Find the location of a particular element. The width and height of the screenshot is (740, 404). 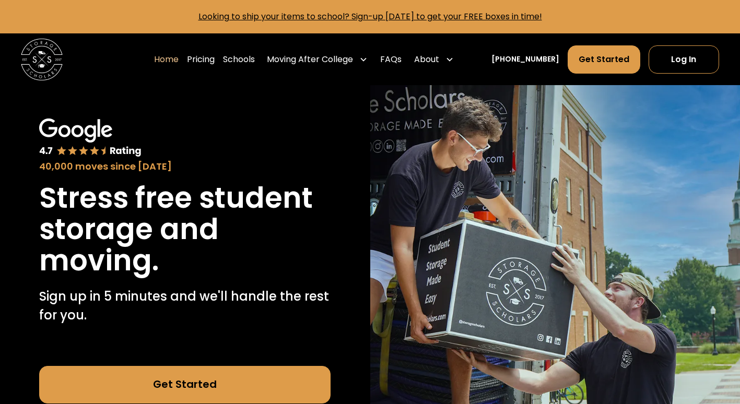

a: Pricing is located at coordinates (201, 60).